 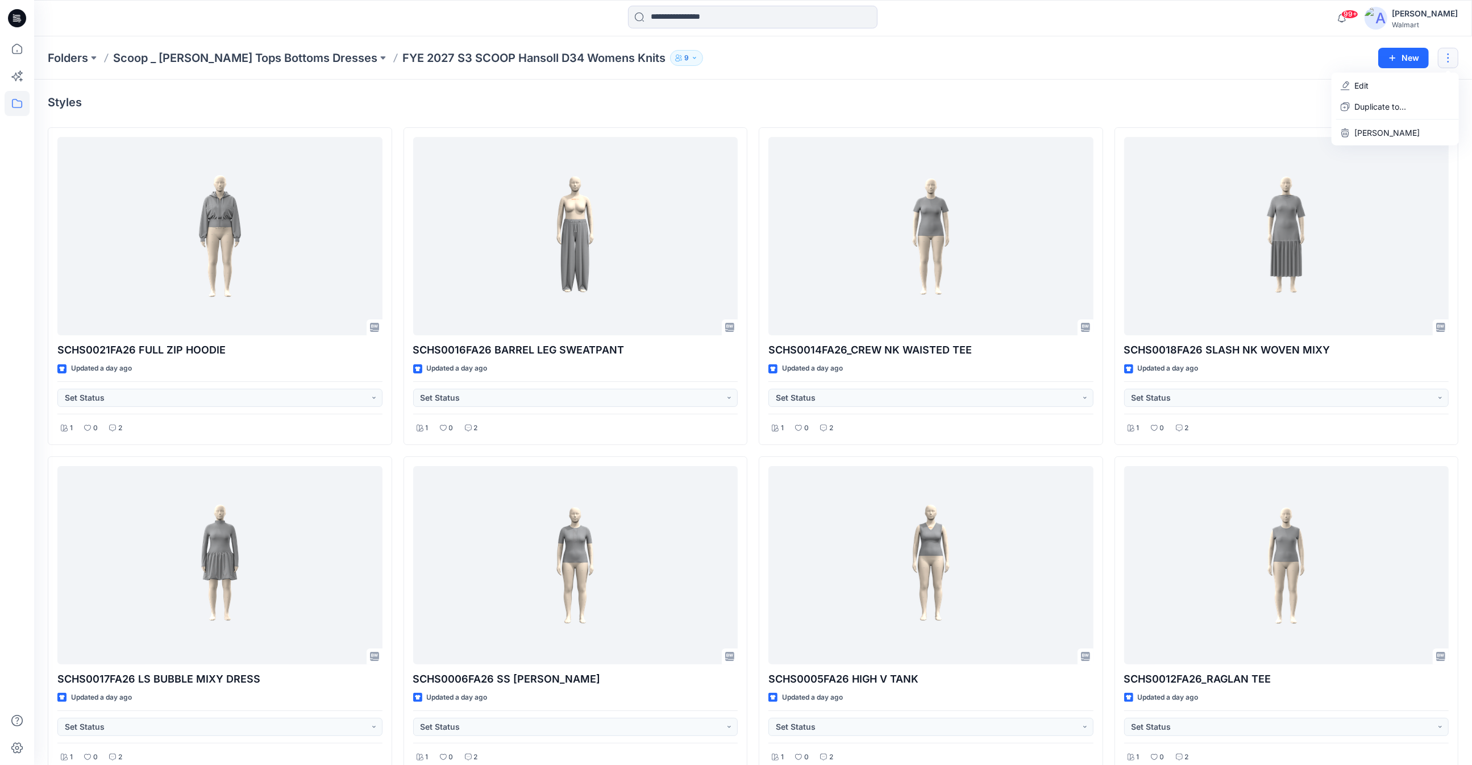 I want to click on p: SCHS0018FA26 SLASH NK WOVEN MIXY, so click(x=1287, y=350).